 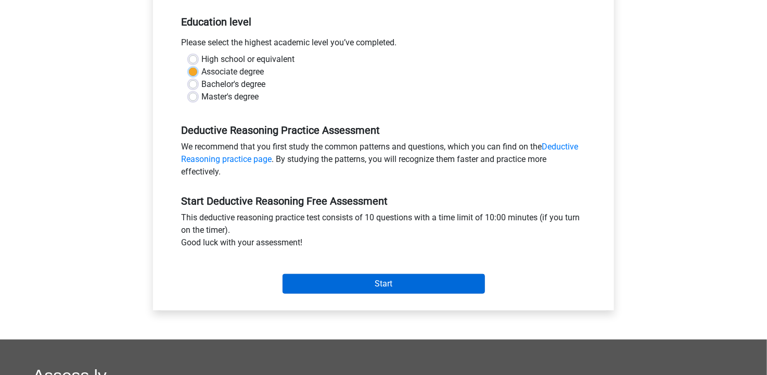 What do you see at coordinates (230, 97) in the screenshot?
I see `label: Master's degree` at bounding box center [230, 97].